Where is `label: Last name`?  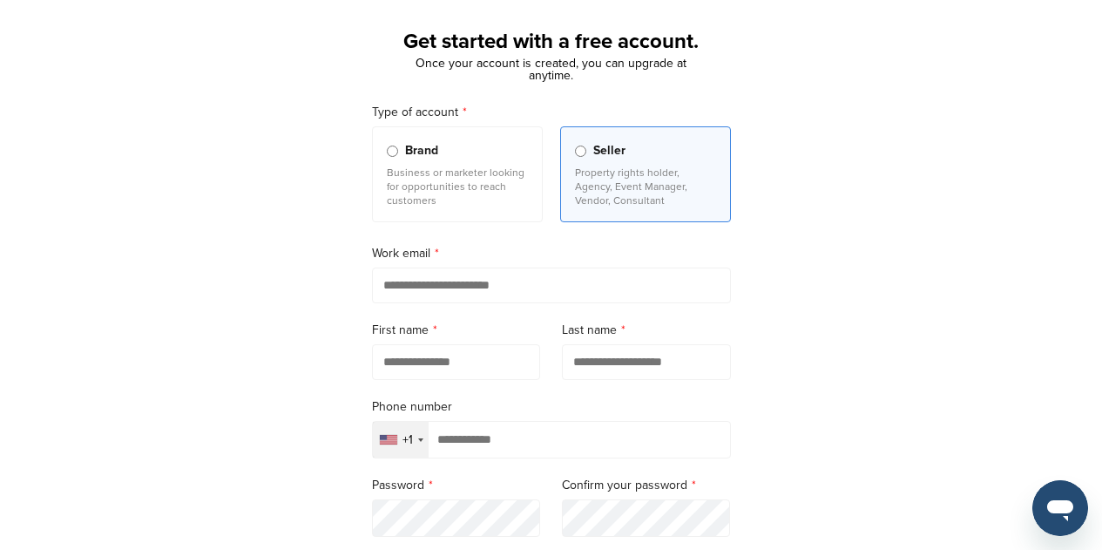 label: Last name is located at coordinates (646, 330).